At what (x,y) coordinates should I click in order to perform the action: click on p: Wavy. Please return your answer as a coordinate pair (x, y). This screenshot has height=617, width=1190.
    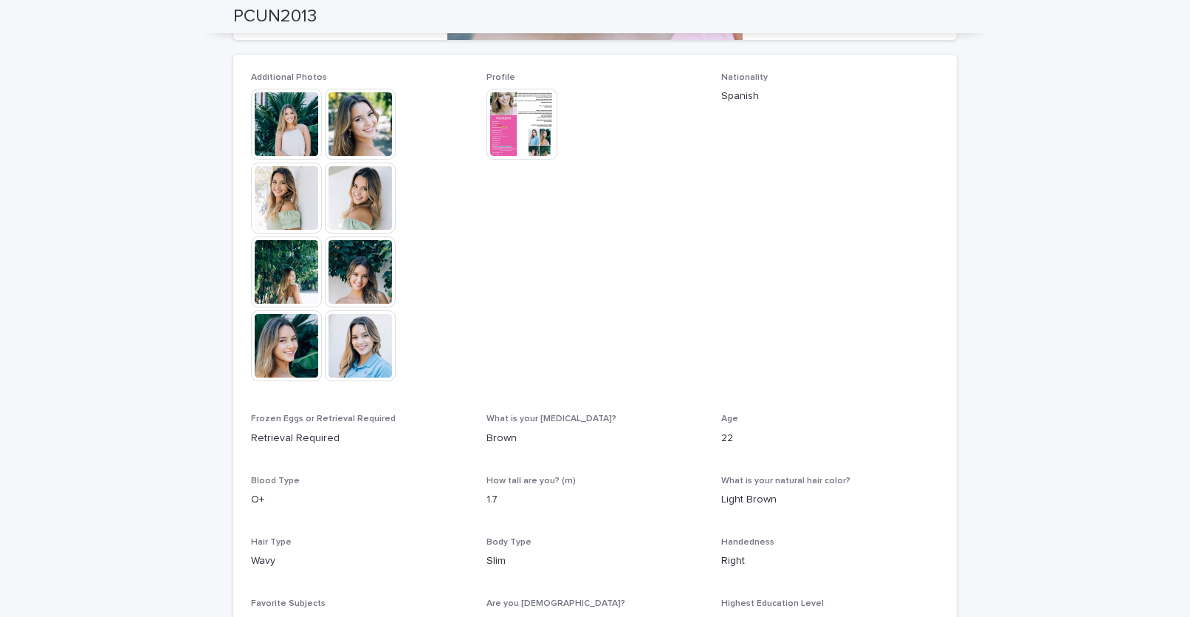
    Looking at the image, I should click on (360, 561).